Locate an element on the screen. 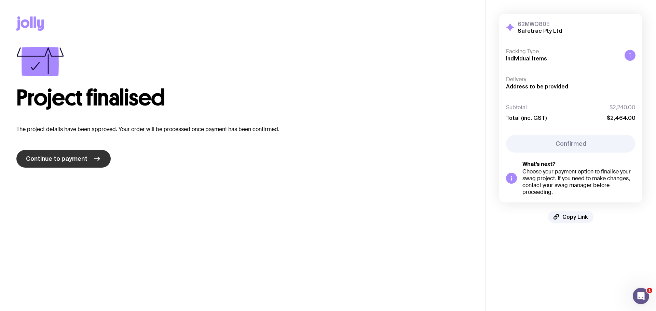  span: $2,464.00 is located at coordinates (622, 118).